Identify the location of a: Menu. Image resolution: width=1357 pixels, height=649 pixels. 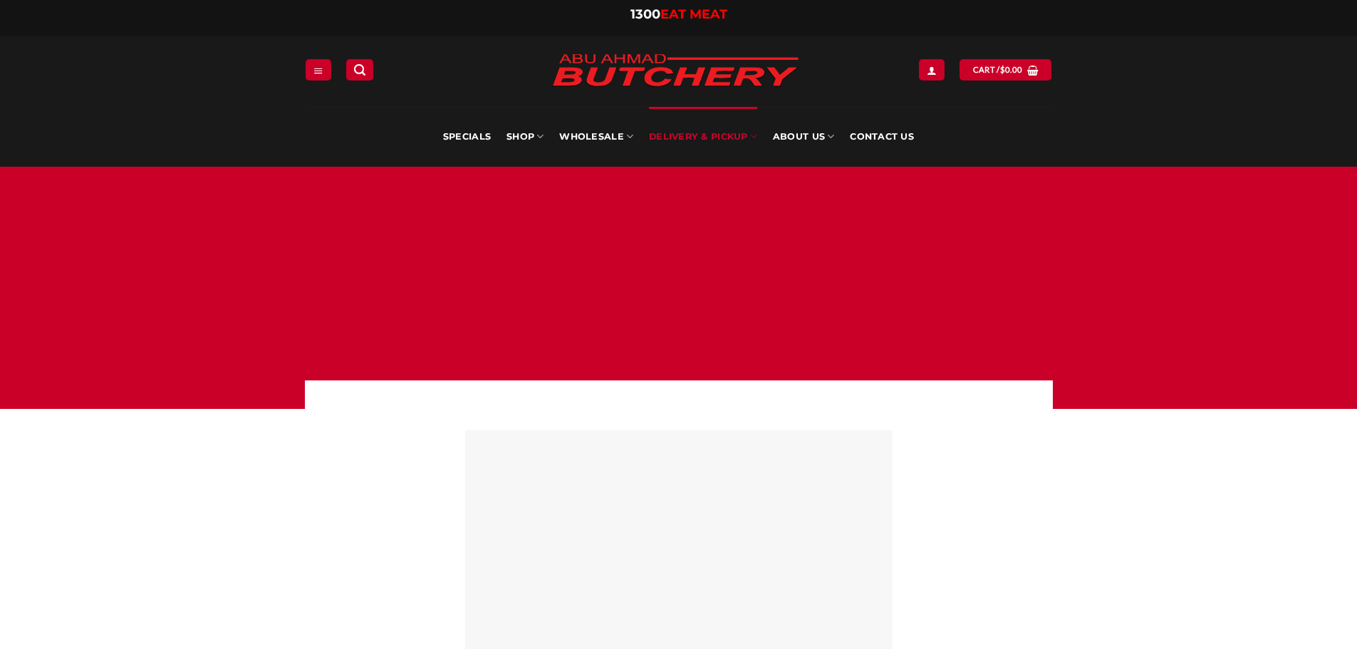
(318, 69).